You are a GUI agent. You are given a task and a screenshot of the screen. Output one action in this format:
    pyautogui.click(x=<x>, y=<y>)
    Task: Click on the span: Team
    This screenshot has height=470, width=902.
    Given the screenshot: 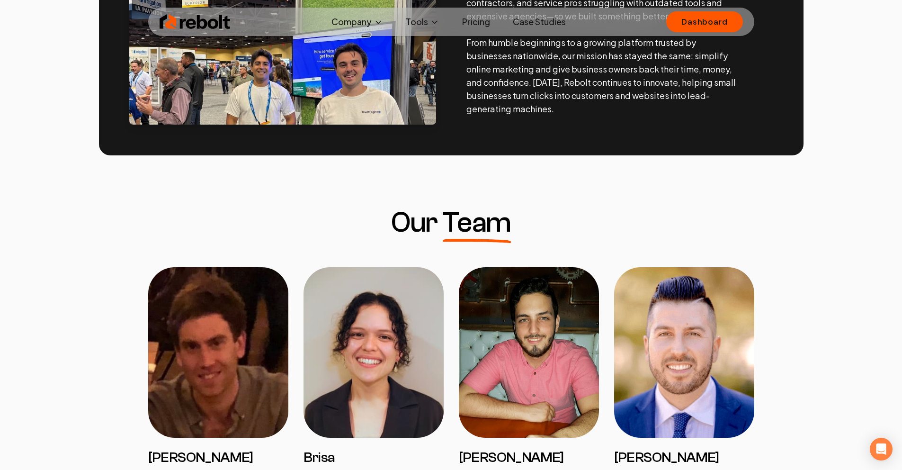 What is the action you would take?
    pyautogui.click(x=477, y=223)
    